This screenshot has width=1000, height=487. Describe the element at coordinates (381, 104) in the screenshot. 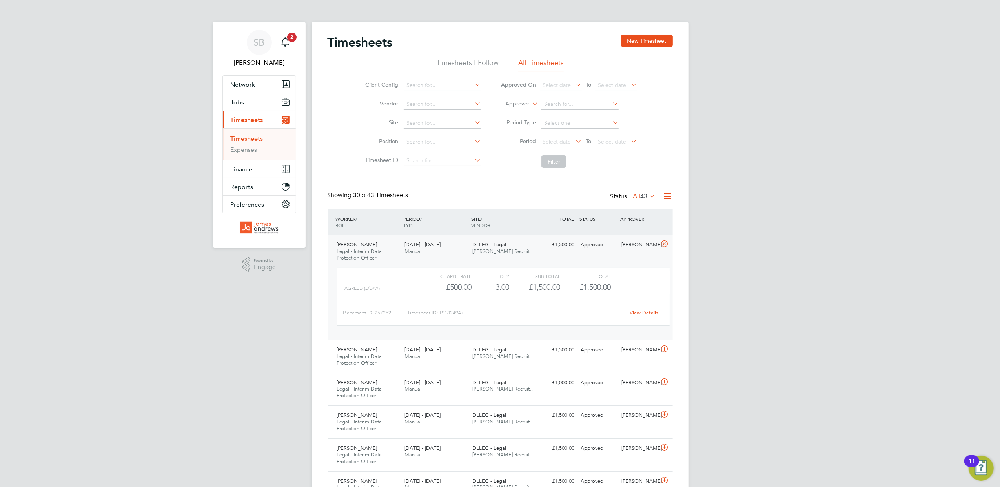

I see `label: Vendor` at that location.